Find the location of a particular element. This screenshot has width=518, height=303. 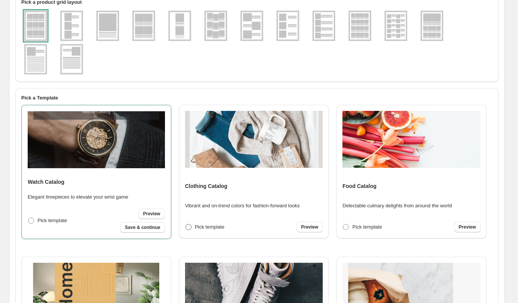

img: g1x1v3 is located at coordinates (72, 59).